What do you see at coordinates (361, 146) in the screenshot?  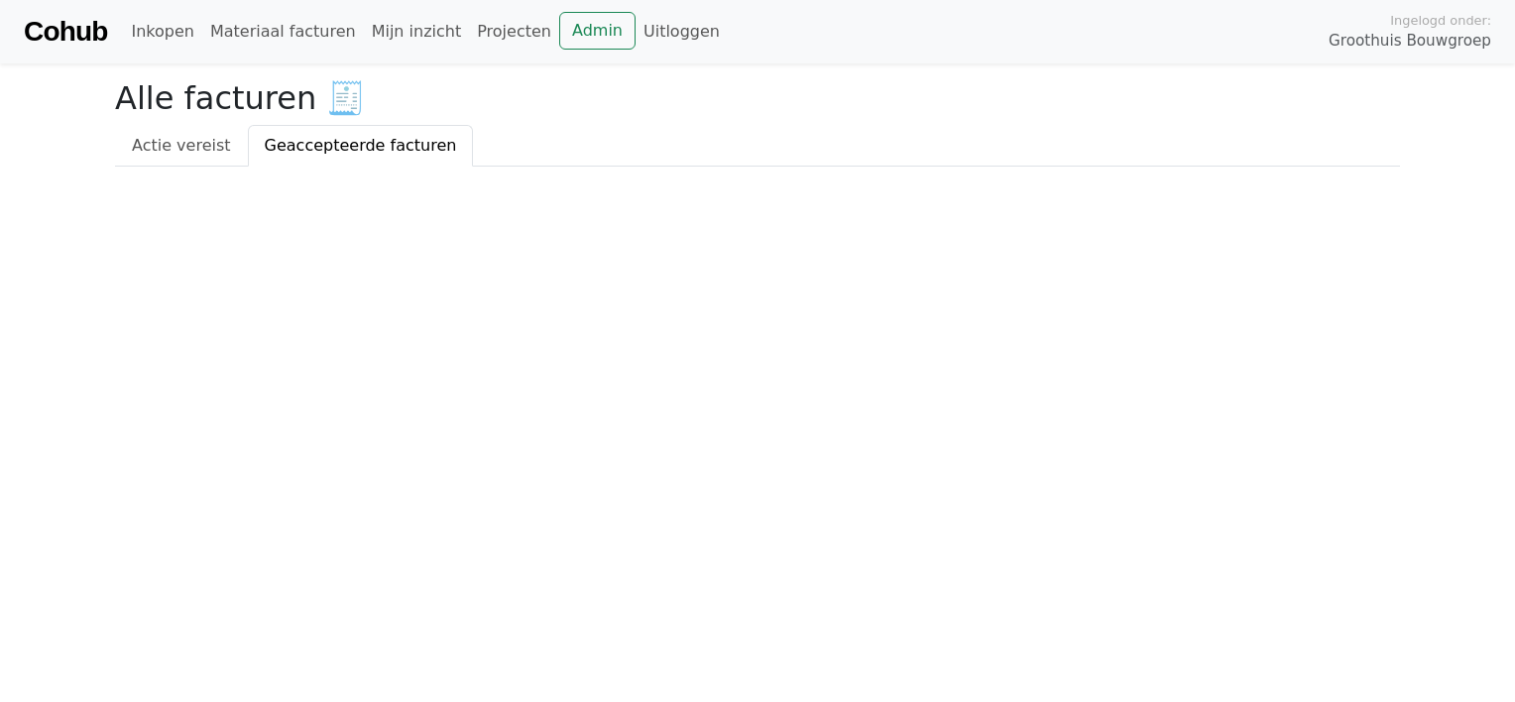 I see `a: Geaccepteerde facturen` at bounding box center [361, 146].